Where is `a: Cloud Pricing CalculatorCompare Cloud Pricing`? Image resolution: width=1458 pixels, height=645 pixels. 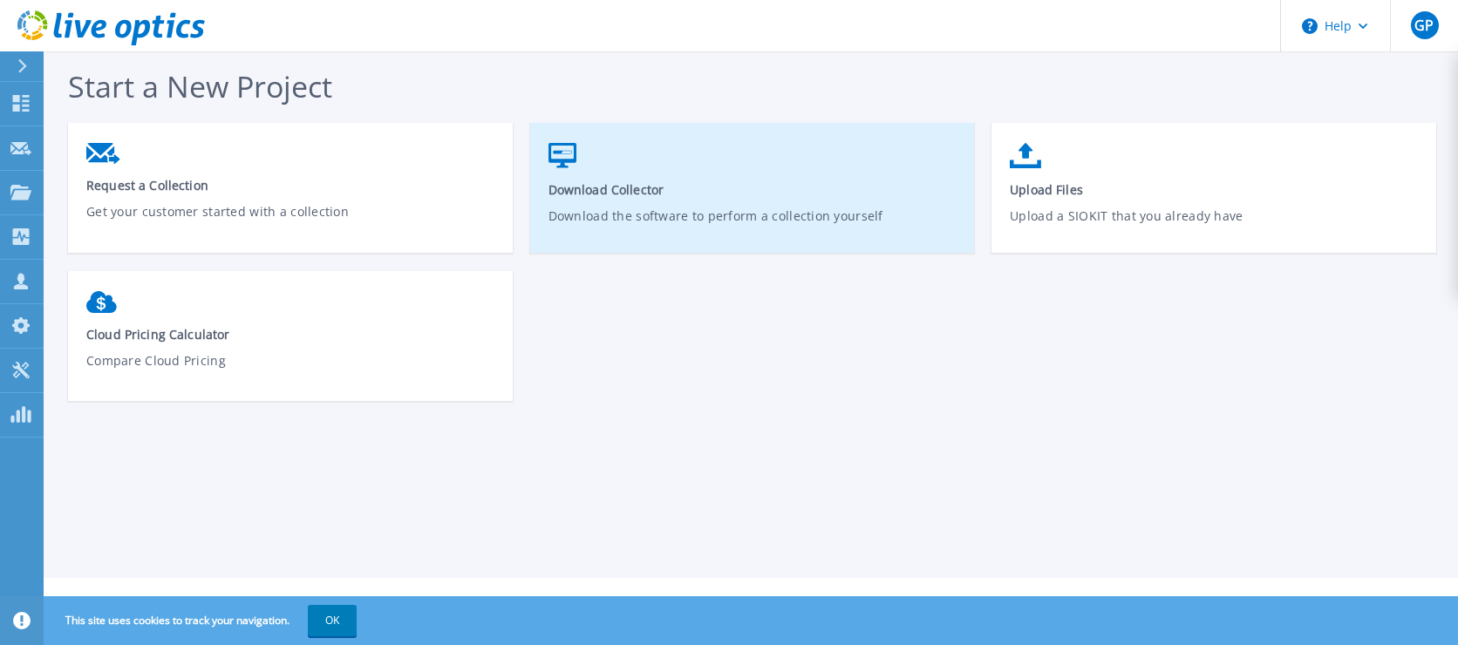 a: Cloud Pricing CalculatorCompare Cloud Pricing is located at coordinates (290, 344).